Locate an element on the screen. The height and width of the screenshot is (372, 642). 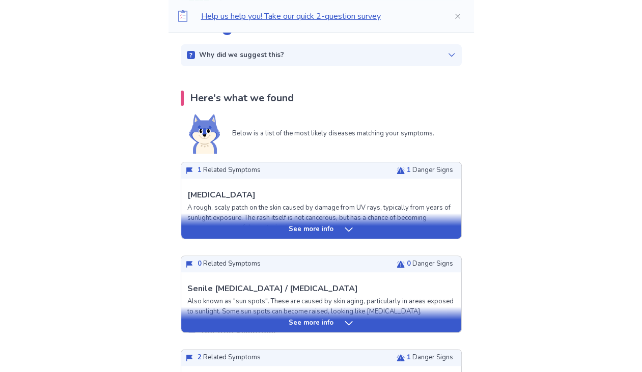
p: Why did we suggest this? is located at coordinates (241, 55).